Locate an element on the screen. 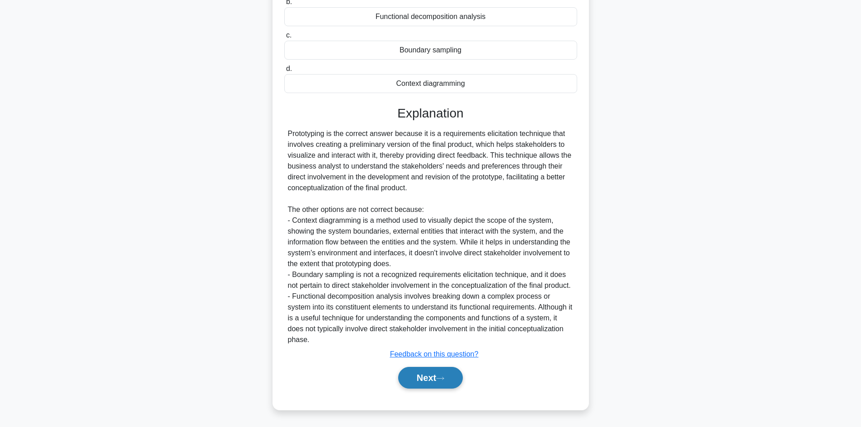  span: c. is located at coordinates (289, 35).